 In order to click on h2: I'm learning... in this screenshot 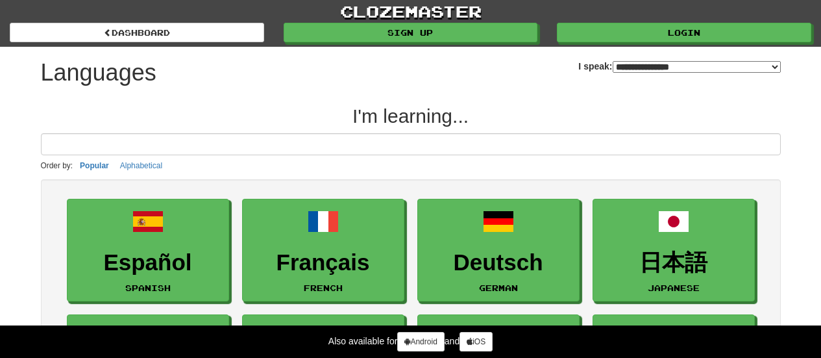, I will do `click(411, 116)`.